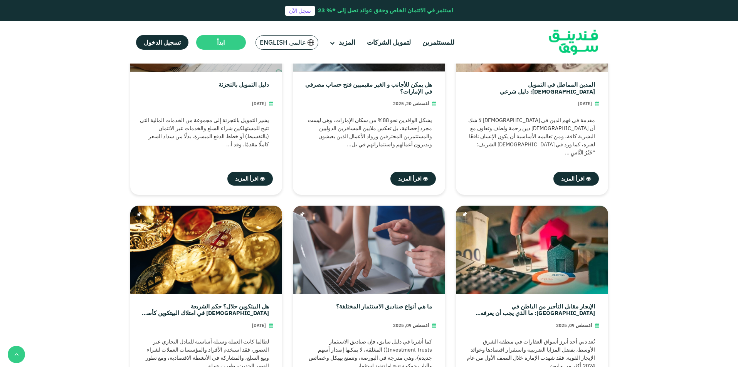 Image resolution: width=738 pixels, height=367 pixels. I want to click on span: تسجيل الدخول, so click(162, 42).